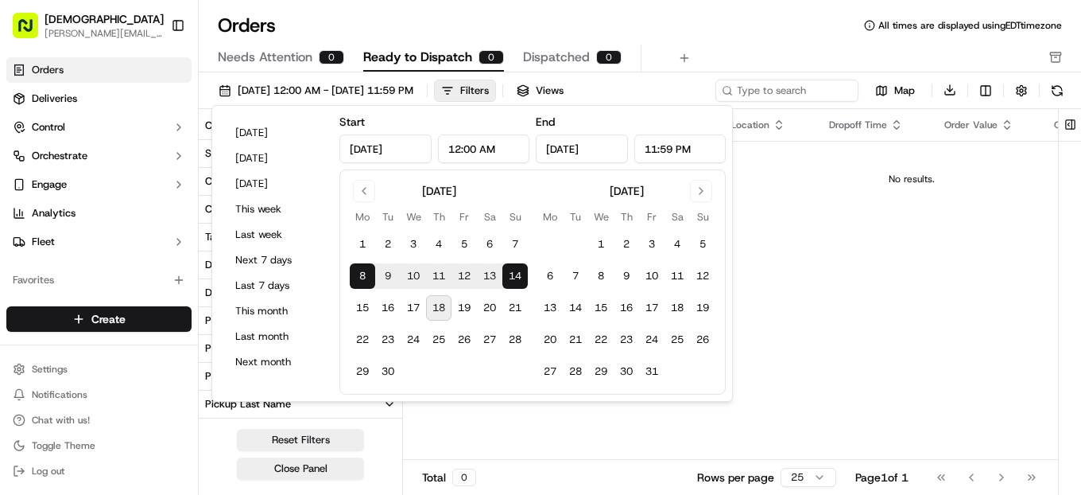  Describe the element at coordinates (262, 265) in the screenshot. I see `div: Delivery Window Status` at that location.